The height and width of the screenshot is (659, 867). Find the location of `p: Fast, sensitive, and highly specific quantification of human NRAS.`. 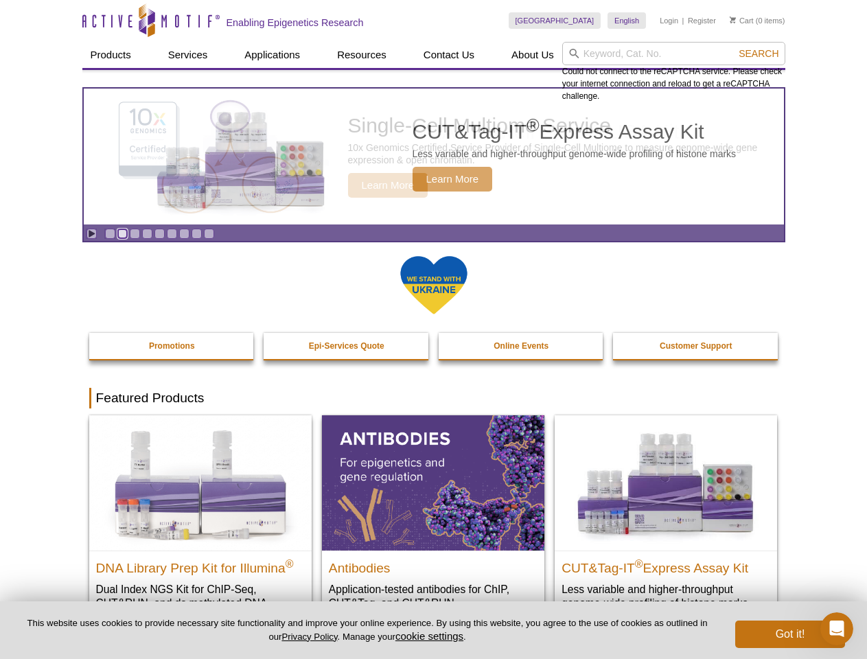

p: Fast, sensitive, and highly specific quantification of human NRAS. is located at coordinates (552, 154).